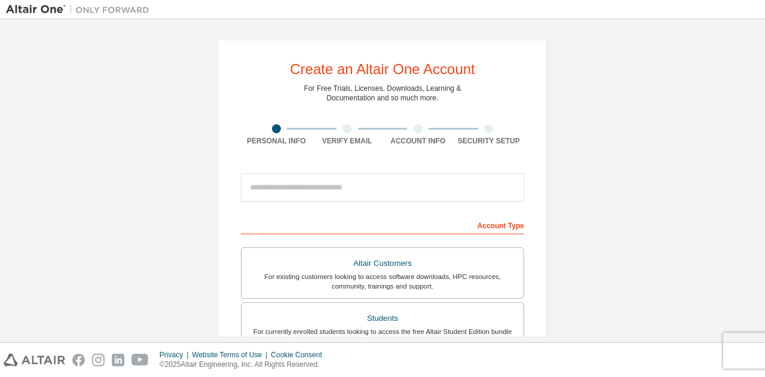 The image size is (765, 377). I want to click on div: Altair Customers, so click(383, 264).